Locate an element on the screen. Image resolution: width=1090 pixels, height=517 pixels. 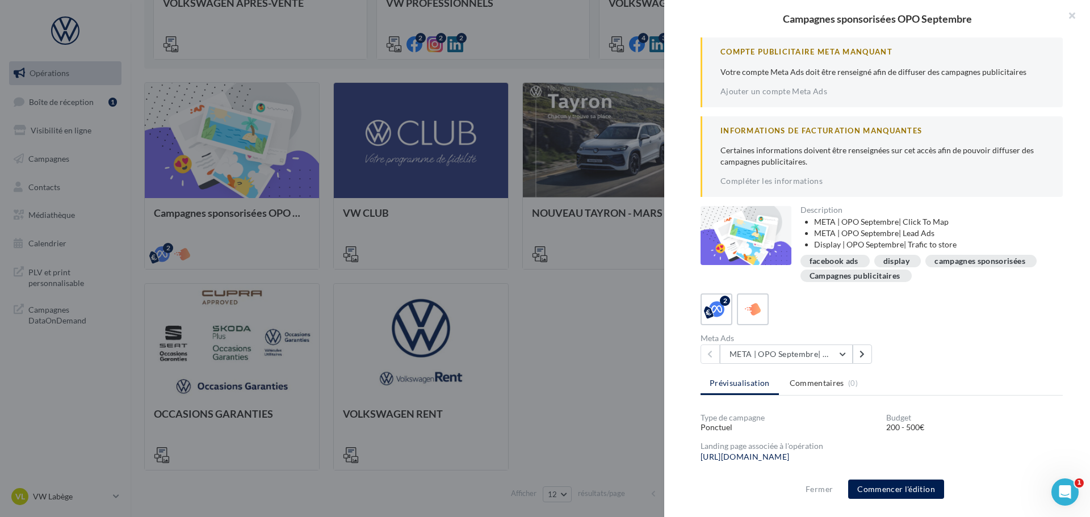
div: Meta Ads is located at coordinates (788, 338).